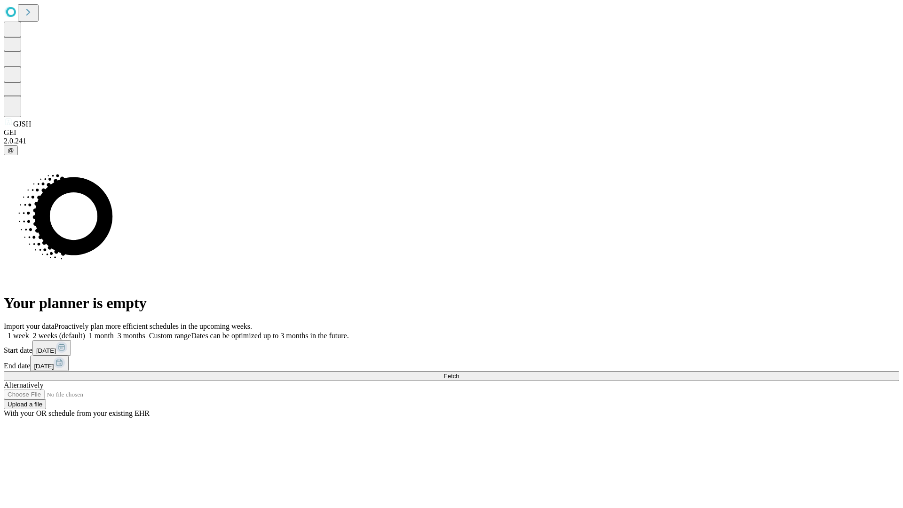 The height and width of the screenshot is (508, 903). I want to click on span: GJSH, so click(22, 124).